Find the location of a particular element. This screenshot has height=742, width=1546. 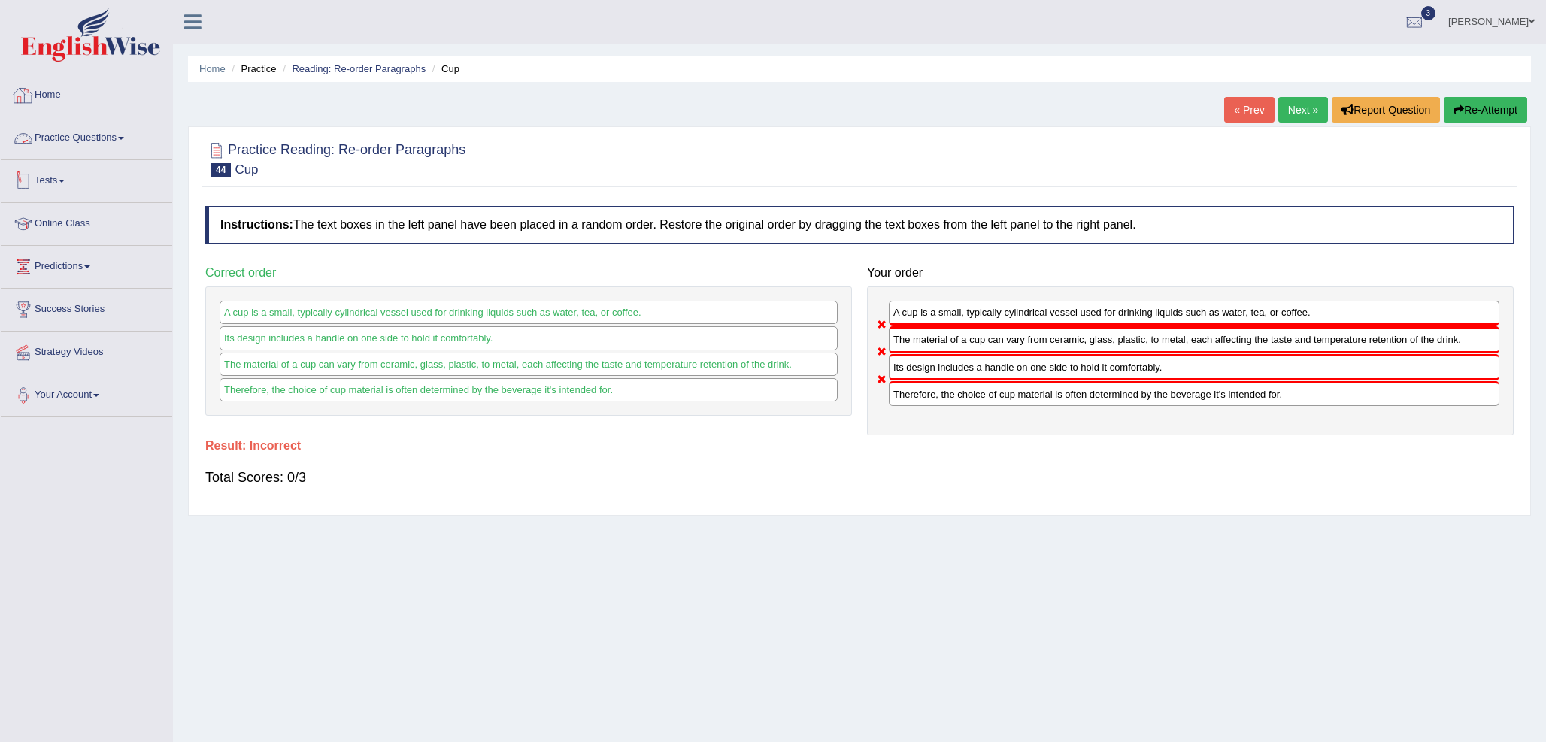

h4: Your order is located at coordinates (1191, 273).